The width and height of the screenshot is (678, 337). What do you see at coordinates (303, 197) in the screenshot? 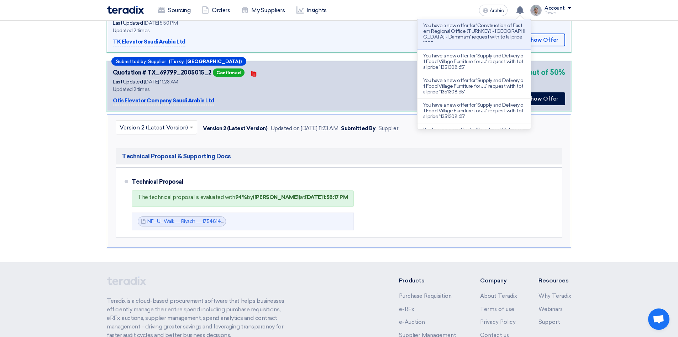
I see `font: at` at bounding box center [303, 197].